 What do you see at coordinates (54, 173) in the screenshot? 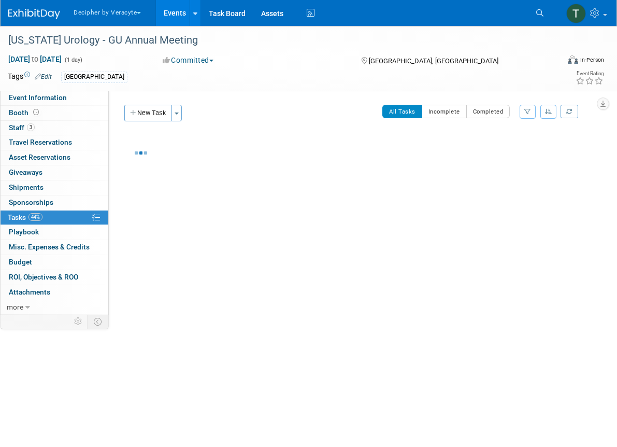
I see `a: Giveaways` at bounding box center [54, 173].